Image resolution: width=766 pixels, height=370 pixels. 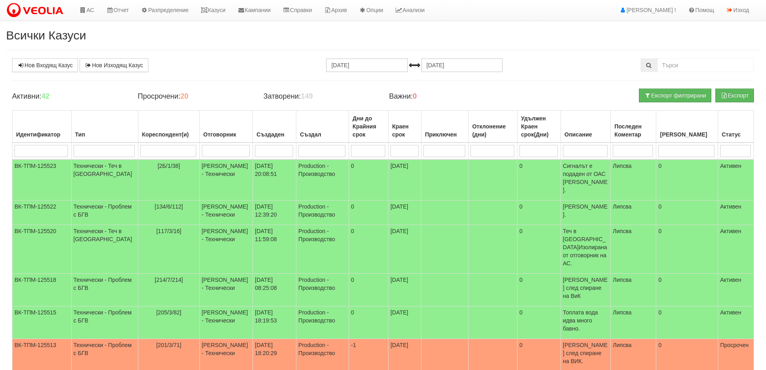 What do you see at coordinates (633, 130) in the screenshot?
I see `div: Последен Коментар` at bounding box center [633, 130].